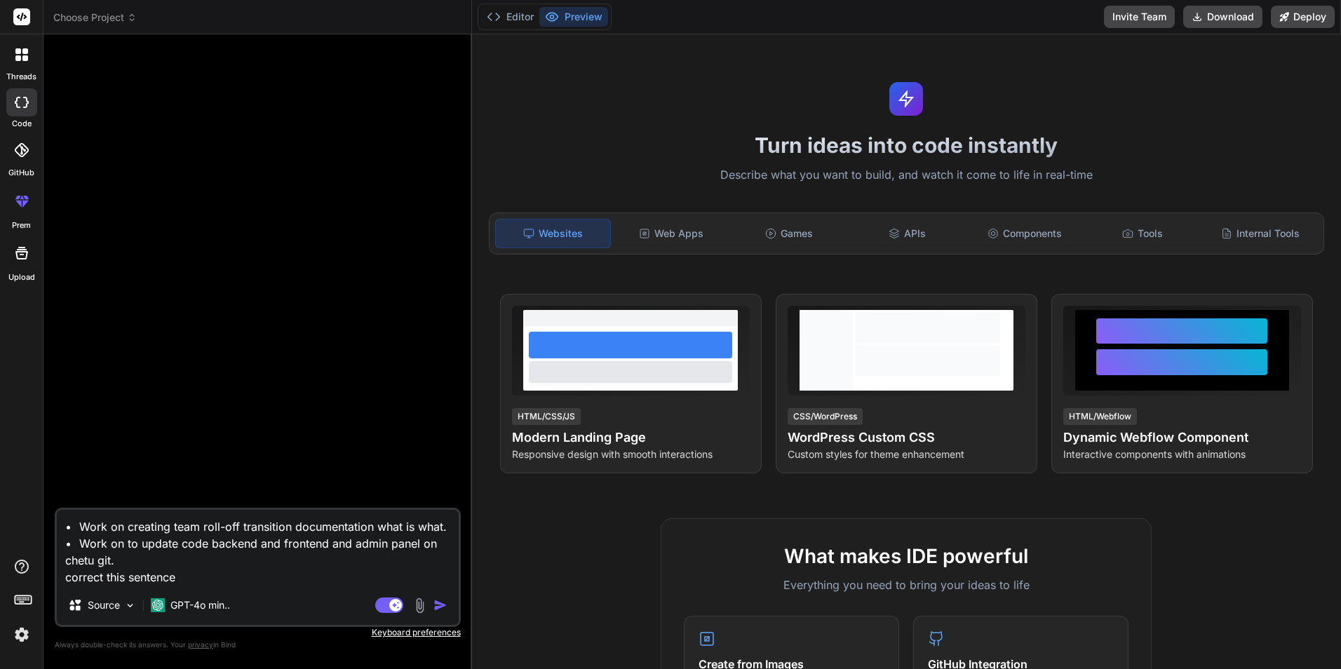 This screenshot has width=1341, height=669. Describe the element at coordinates (906, 455) in the screenshot. I see `p: Custom styles for theme enhancement` at that location.